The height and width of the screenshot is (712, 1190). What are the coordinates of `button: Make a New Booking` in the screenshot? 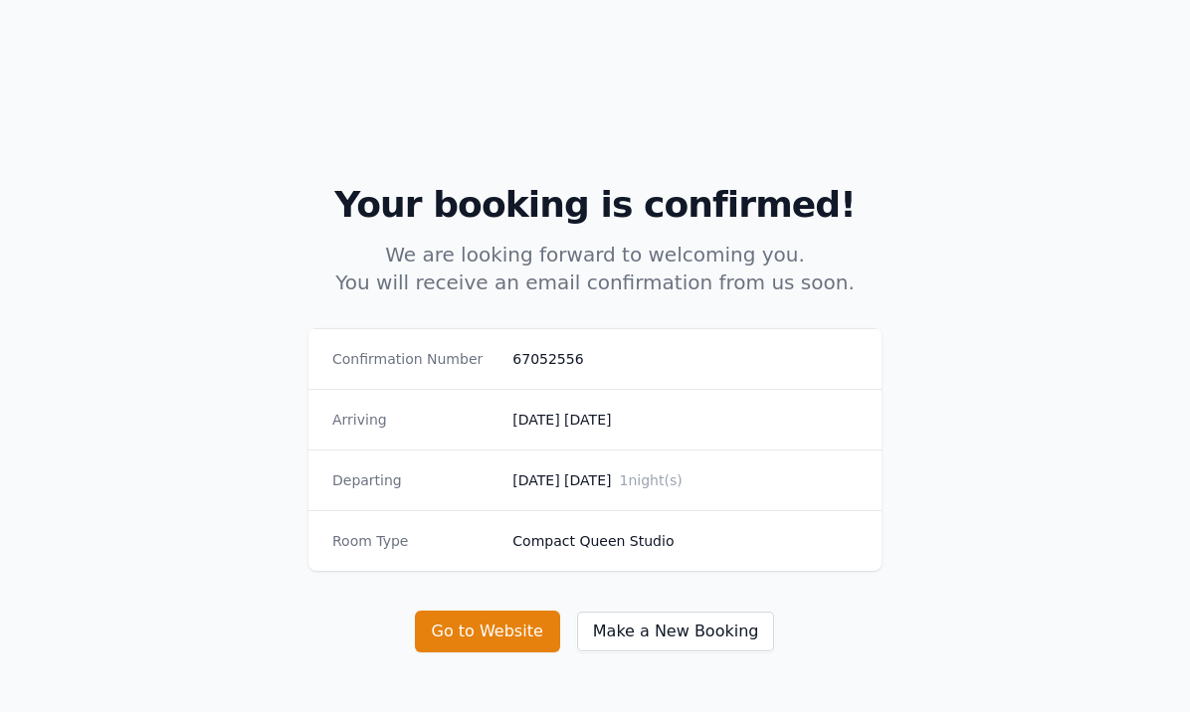 It's located at (676, 633).